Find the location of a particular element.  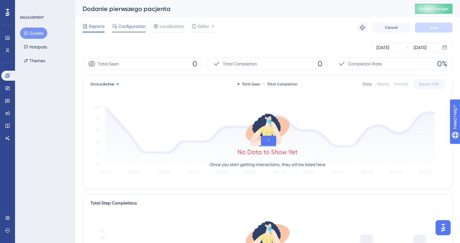

button: Themes is located at coordinates (34, 61).